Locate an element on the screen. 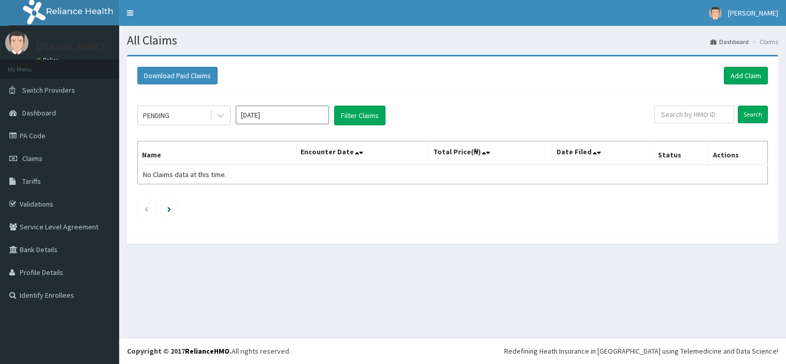  span: Claims is located at coordinates (32, 159).